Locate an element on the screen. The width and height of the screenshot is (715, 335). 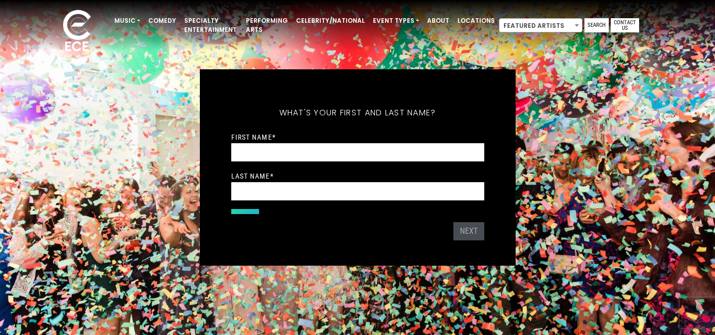
a: Comedy is located at coordinates (162, 21).